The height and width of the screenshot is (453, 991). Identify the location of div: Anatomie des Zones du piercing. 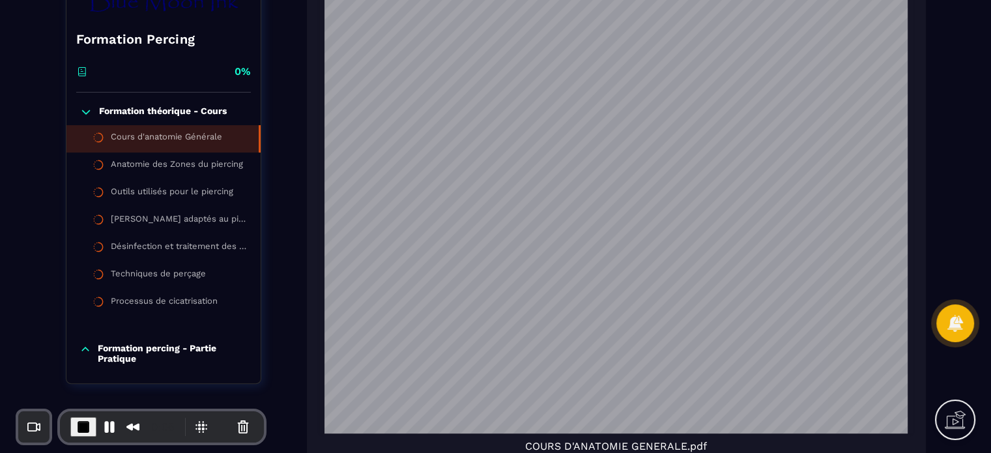
(177, 166).